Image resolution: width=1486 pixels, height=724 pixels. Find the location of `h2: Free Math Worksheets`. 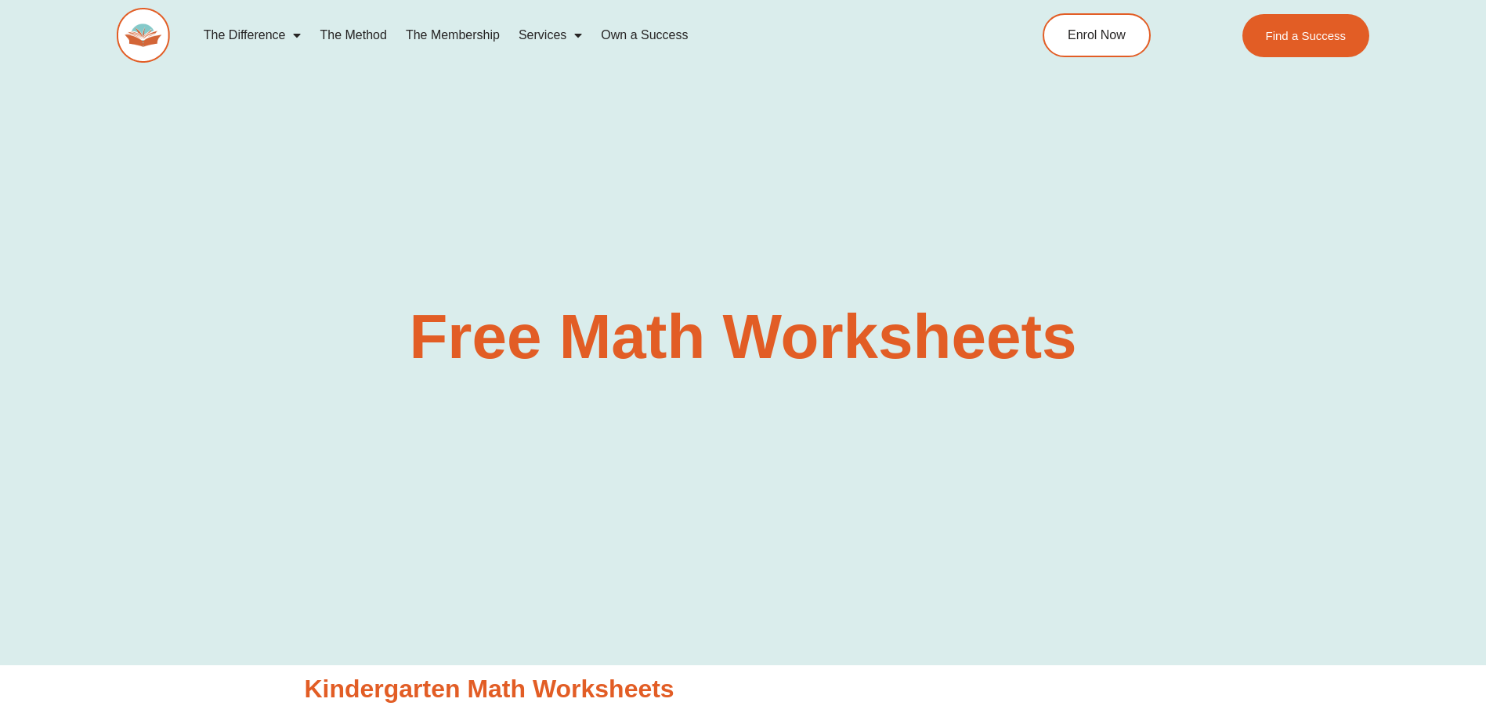

h2: Free Math Worksheets is located at coordinates (743, 337).